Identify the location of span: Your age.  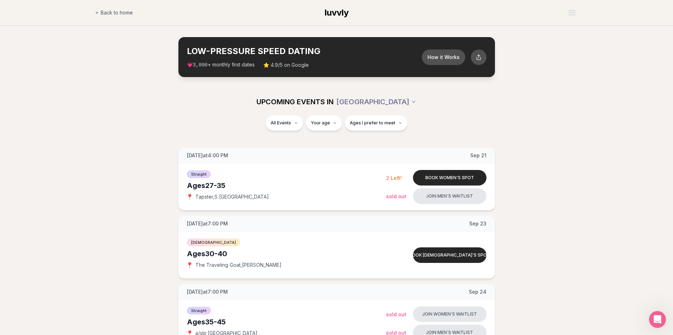
(320, 123).